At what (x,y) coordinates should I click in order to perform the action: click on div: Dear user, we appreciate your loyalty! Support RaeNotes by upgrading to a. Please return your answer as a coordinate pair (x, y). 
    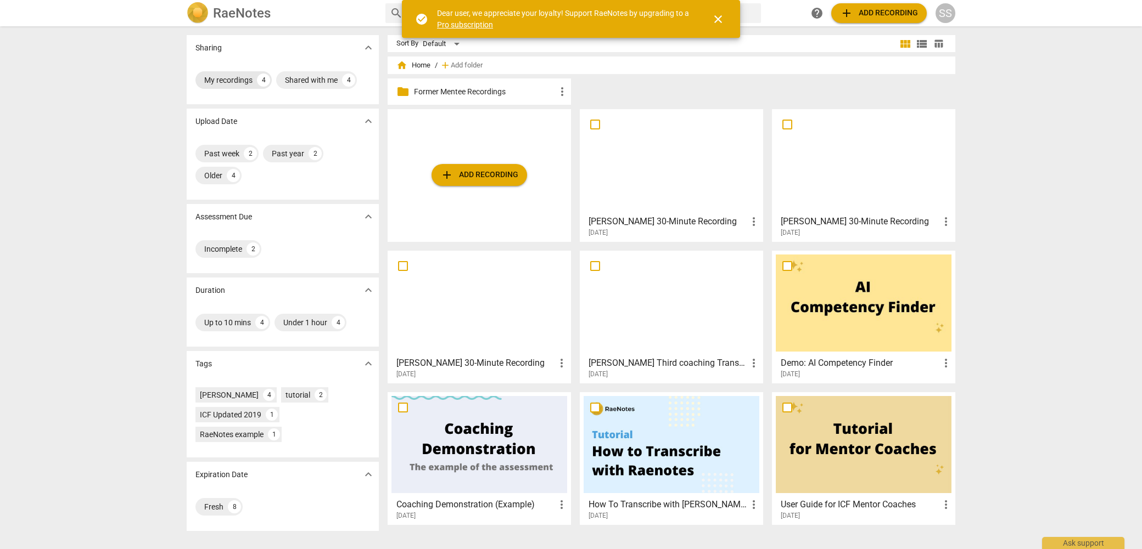
    Looking at the image, I should click on (564, 19).